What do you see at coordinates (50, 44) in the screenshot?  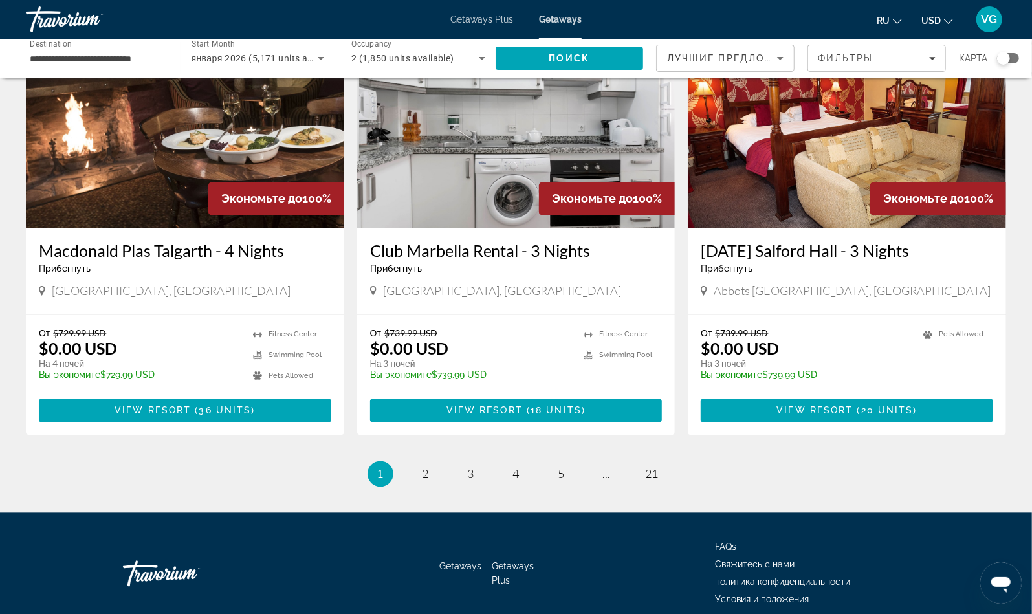 I see `span: Destination` at bounding box center [50, 44].